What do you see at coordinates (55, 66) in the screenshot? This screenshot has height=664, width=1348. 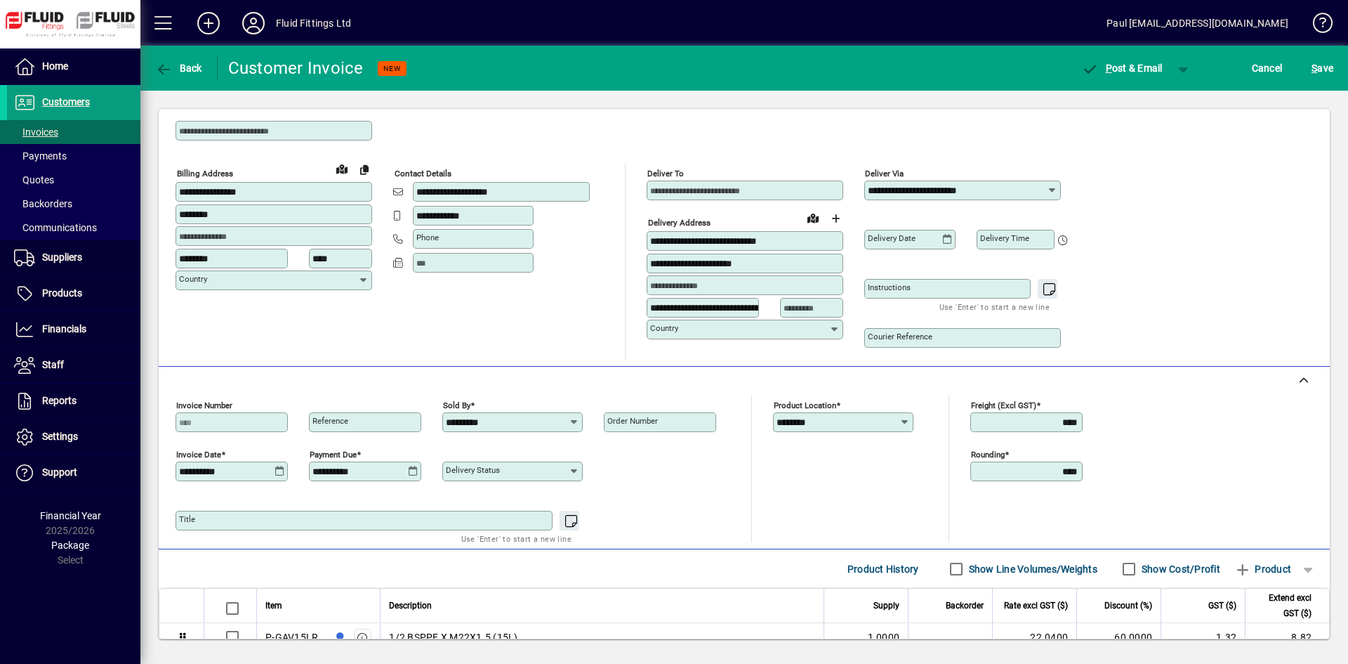 I see `span: Home` at bounding box center [55, 66].